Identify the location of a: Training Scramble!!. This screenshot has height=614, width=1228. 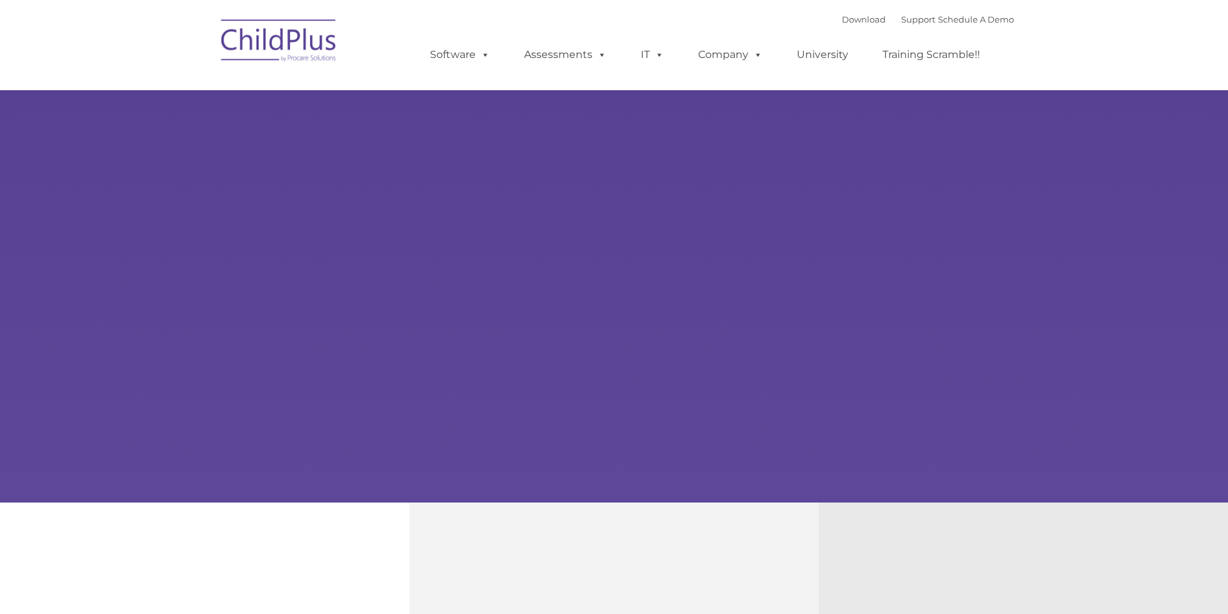
(931, 55).